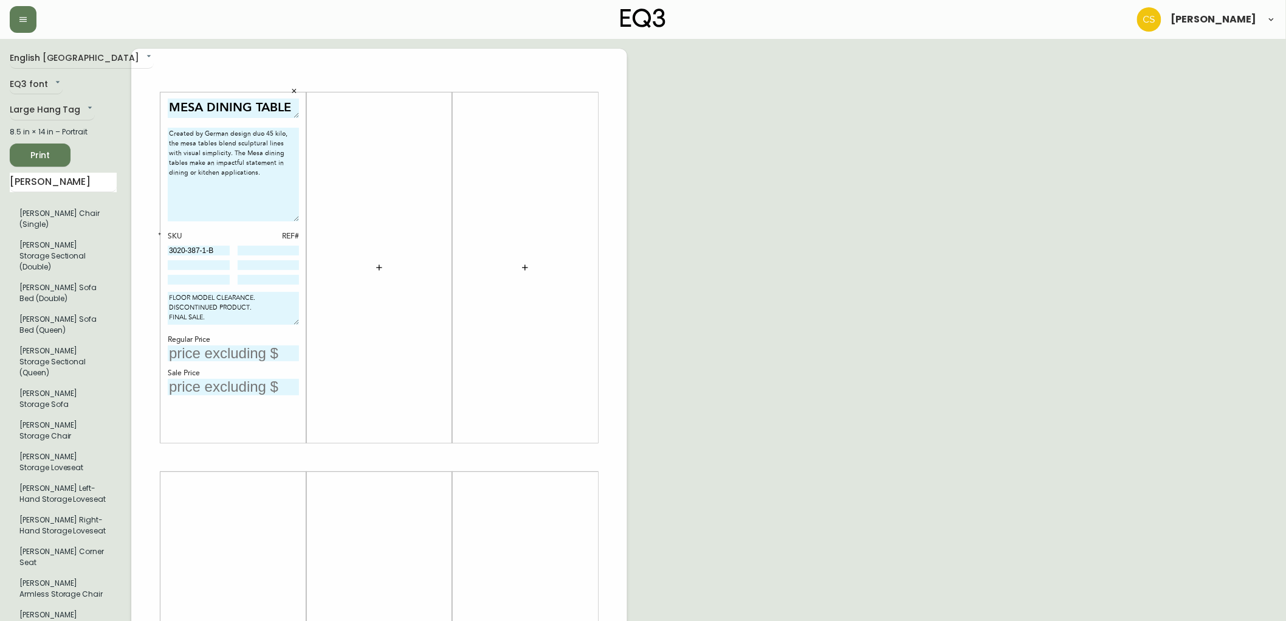  What do you see at coordinates (233, 174) in the screenshot?
I see `textarea: Created by German design duo 45 kilo, the mesa tables blend sculptural lines with visual simplici...` at bounding box center [233, 174].